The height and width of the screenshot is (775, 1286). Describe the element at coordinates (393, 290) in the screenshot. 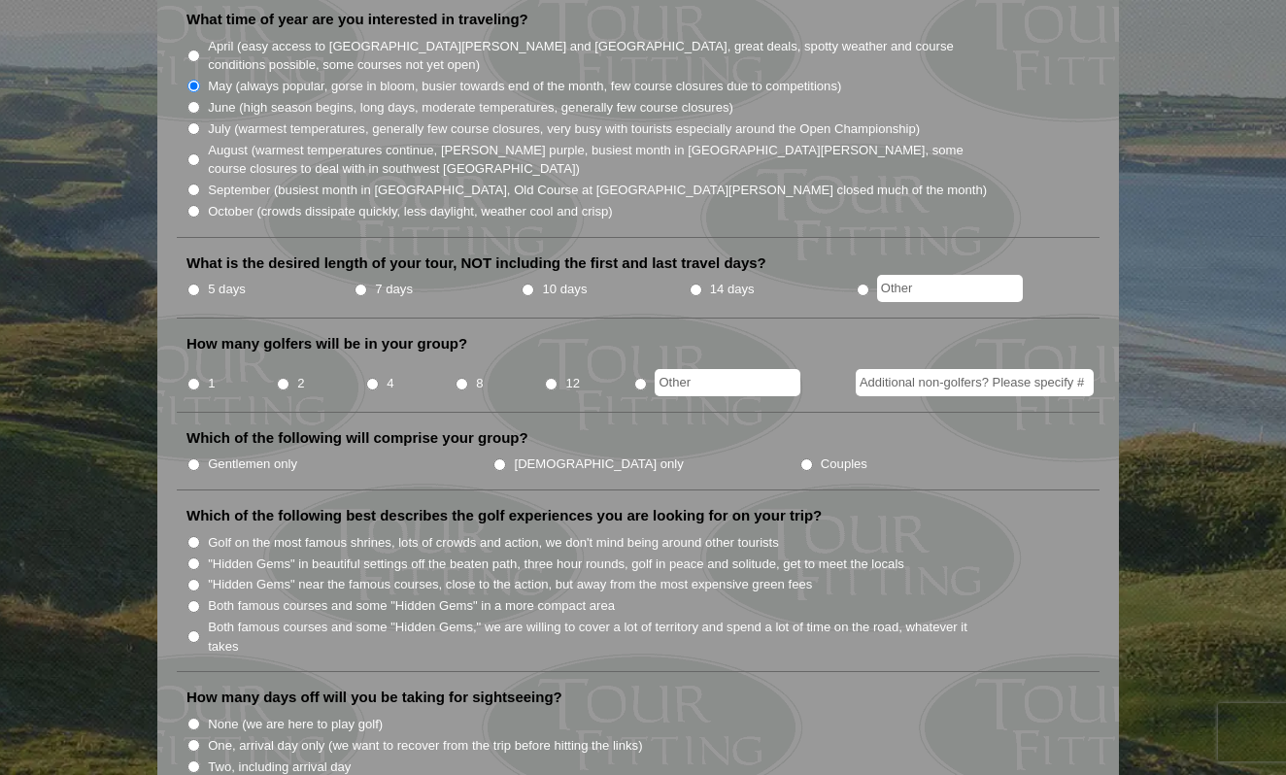

I see `label: 7 days` at that location.